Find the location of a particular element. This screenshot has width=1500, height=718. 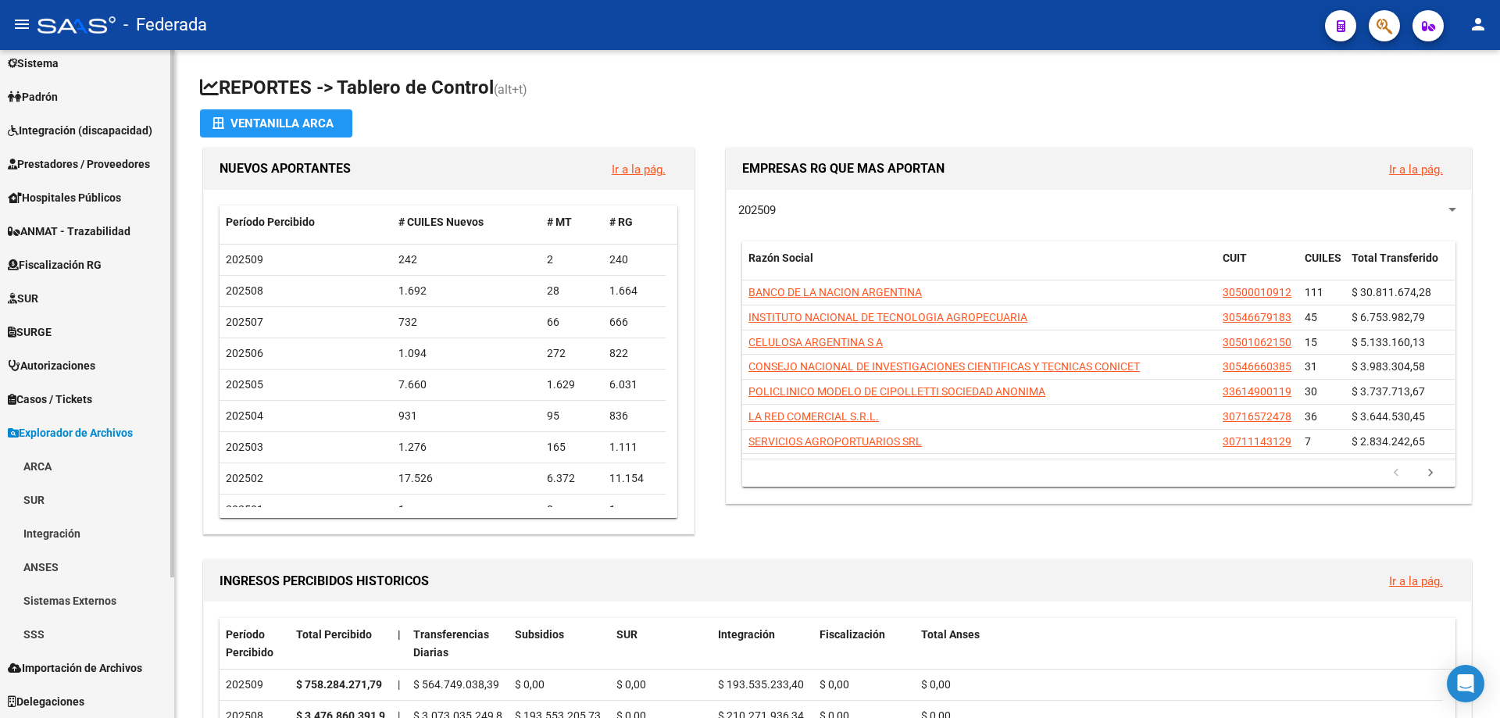

span: $ 564.749.038,39 is located at coordinates (456, 685).